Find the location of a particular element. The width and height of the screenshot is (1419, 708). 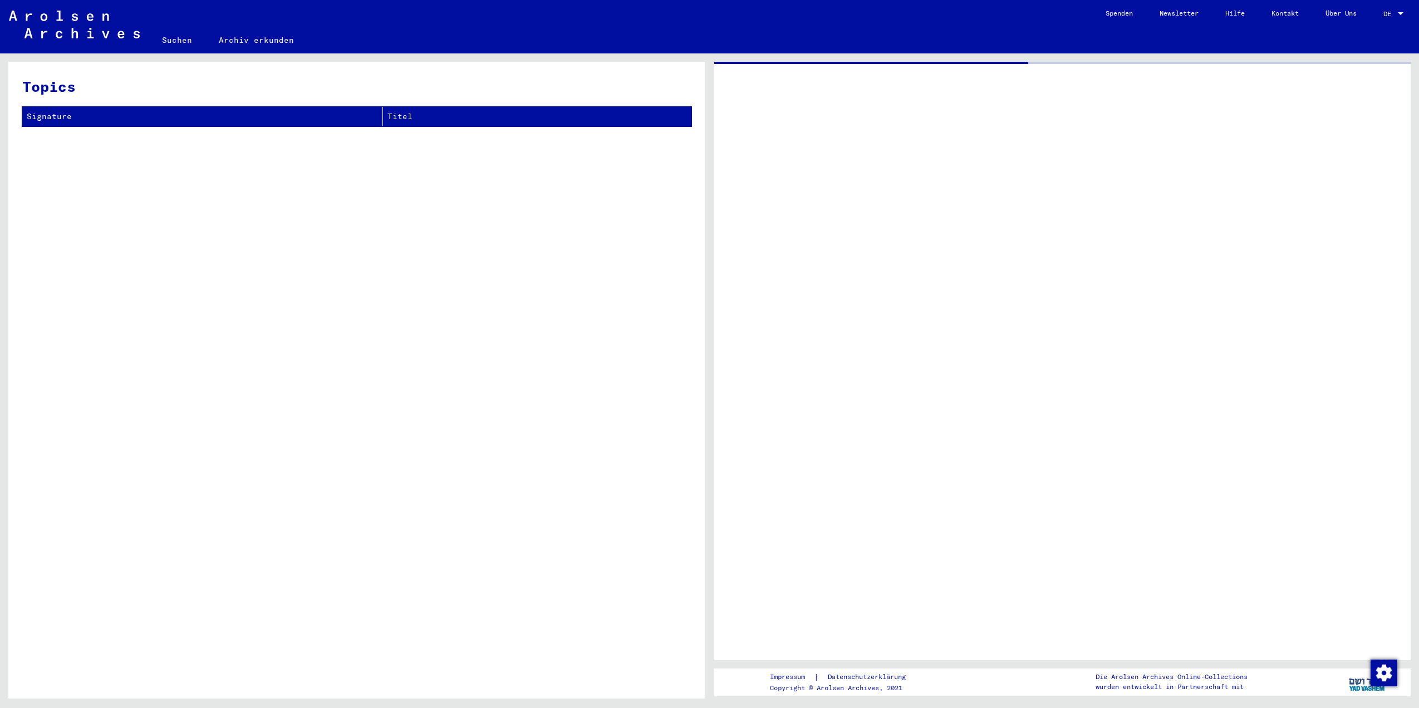

p: Die Arolsen Archives Online-Collections is located at coordinates (1171, 677).